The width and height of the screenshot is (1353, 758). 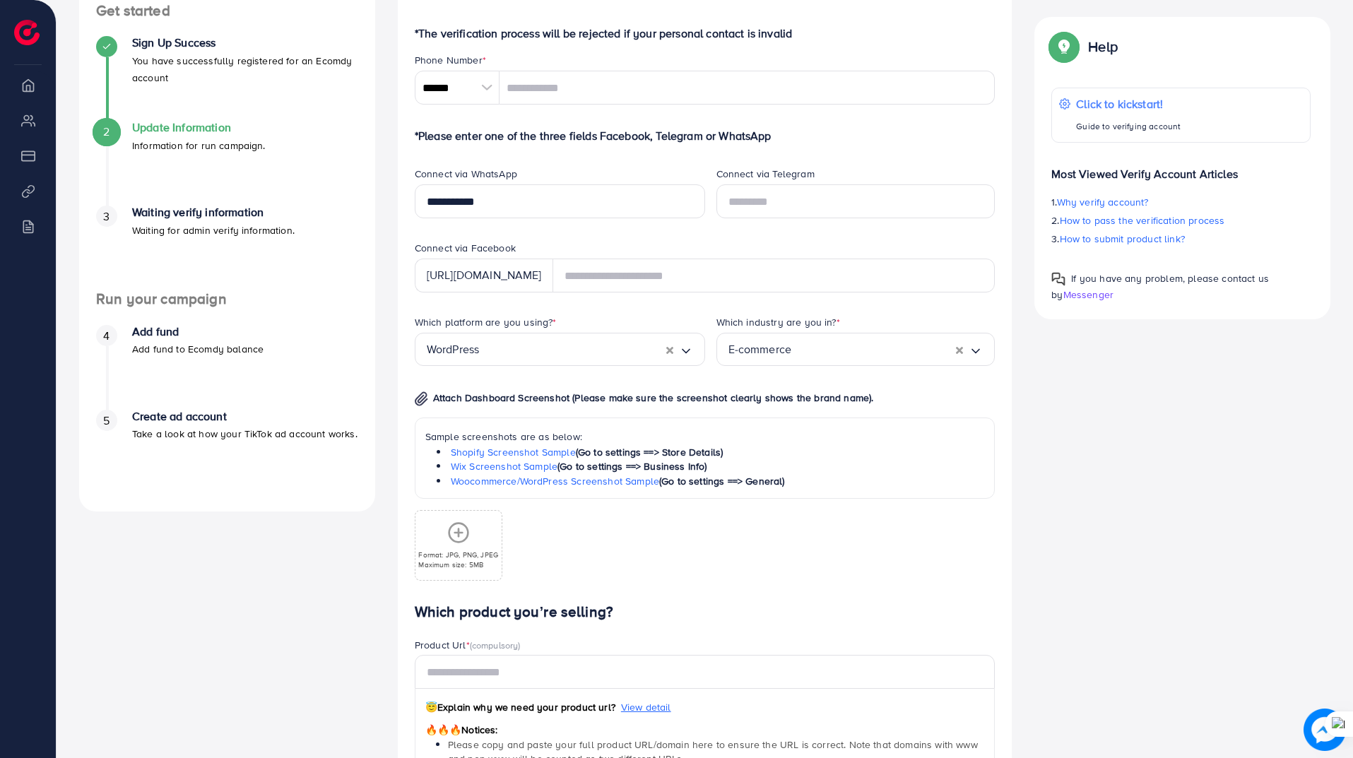 I want to click on h4: Get started, so click(x=227, y=11).